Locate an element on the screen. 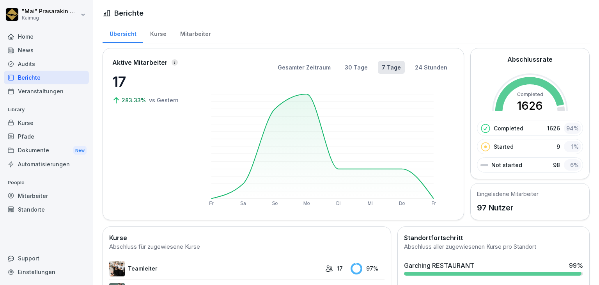  div: Standorte is located at coordinates (46, 209).